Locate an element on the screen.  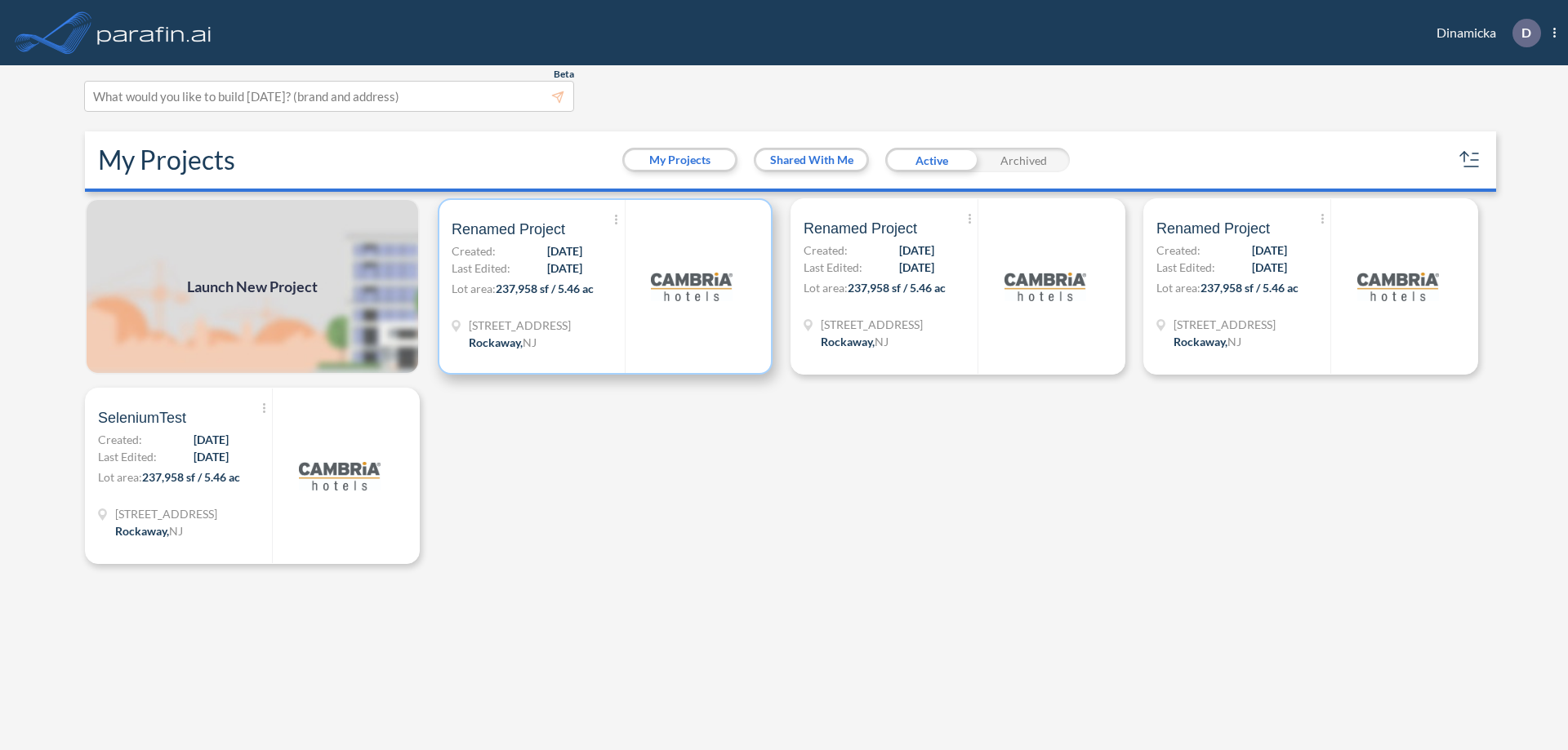
div: Archived is located at coordinates (1023, 160).